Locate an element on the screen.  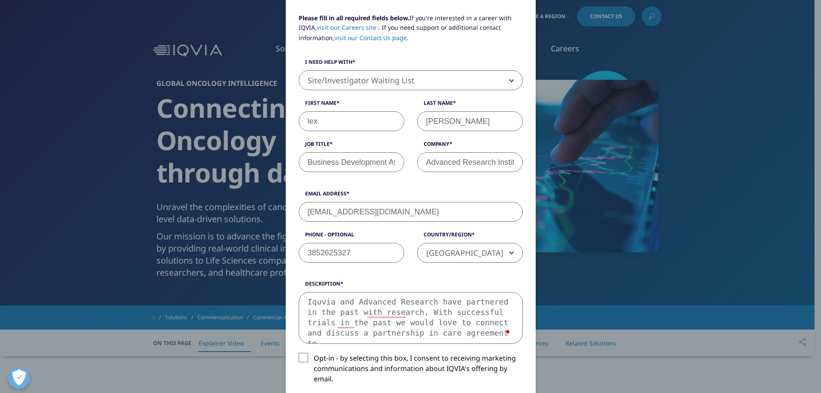
a: visit our Careers site is located at coordinates (348, 27).